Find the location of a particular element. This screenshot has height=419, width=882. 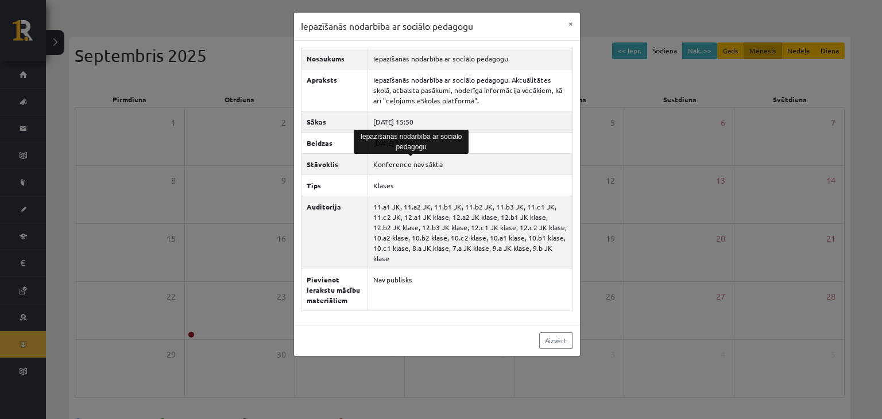

h3: Iepazīšanās nodarbība ar sociālo pedagogu is located at coordinates (387, 26).